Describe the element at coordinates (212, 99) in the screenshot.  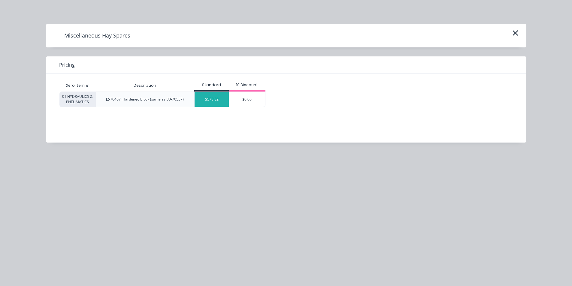
I see `div: $578.82` at that location.